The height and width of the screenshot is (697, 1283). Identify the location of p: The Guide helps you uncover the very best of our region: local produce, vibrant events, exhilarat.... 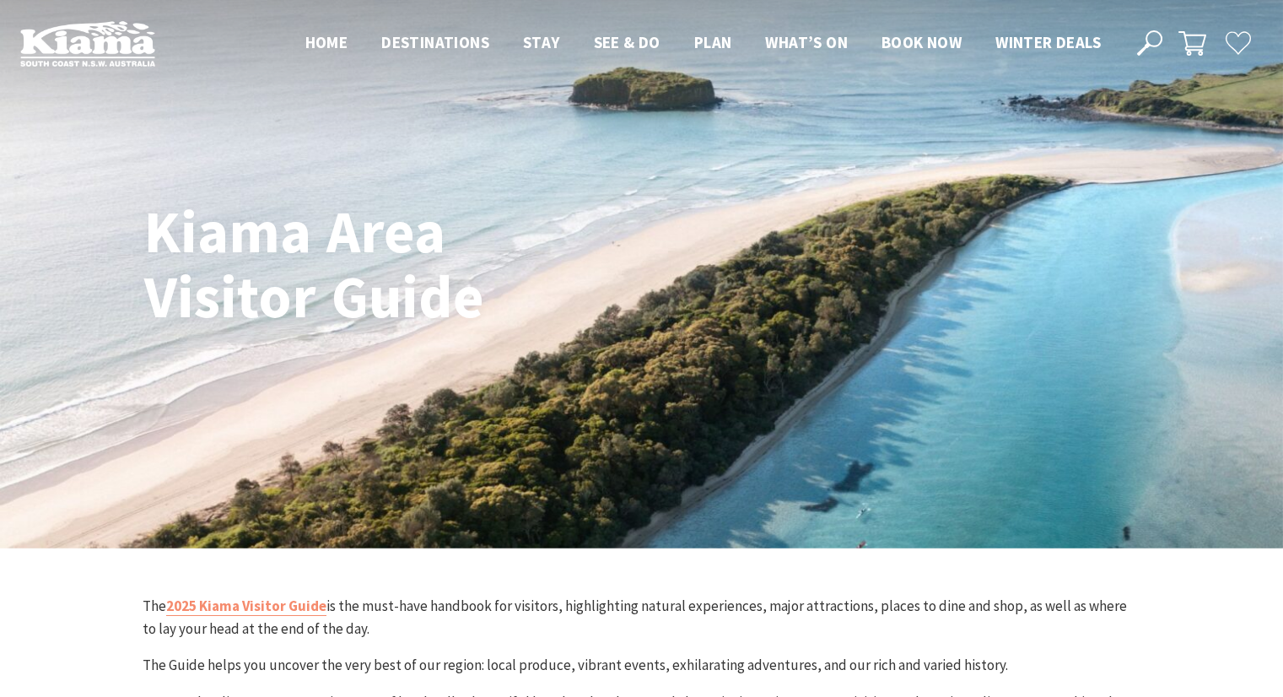
(642, 665).